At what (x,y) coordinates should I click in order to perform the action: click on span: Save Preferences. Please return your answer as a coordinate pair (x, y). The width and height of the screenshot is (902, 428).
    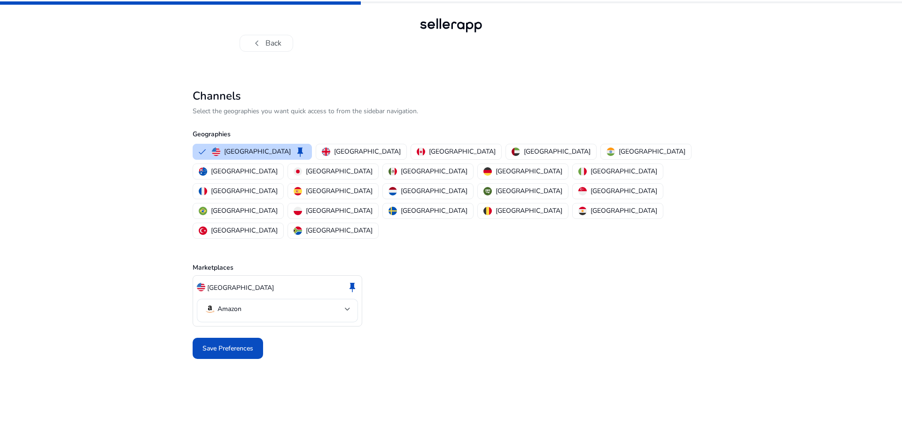
    Looking at the image, I should click on (228, 348).